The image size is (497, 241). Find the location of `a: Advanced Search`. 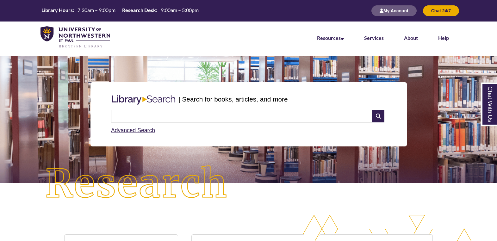

a: Advanced Search is located at coordinates (133, 130).